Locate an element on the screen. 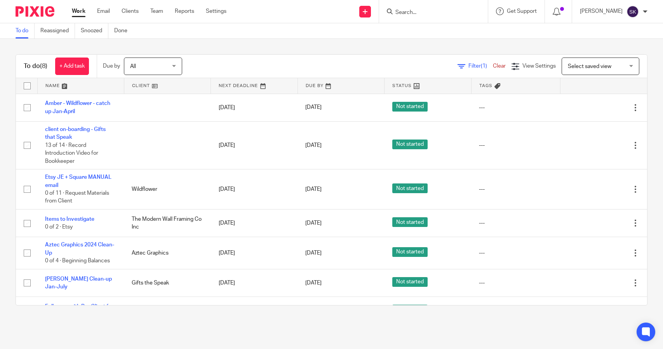 Image resolution: width=663 pixels, height=349 pixels. a: + Add task is located at coordinates (72, 66).